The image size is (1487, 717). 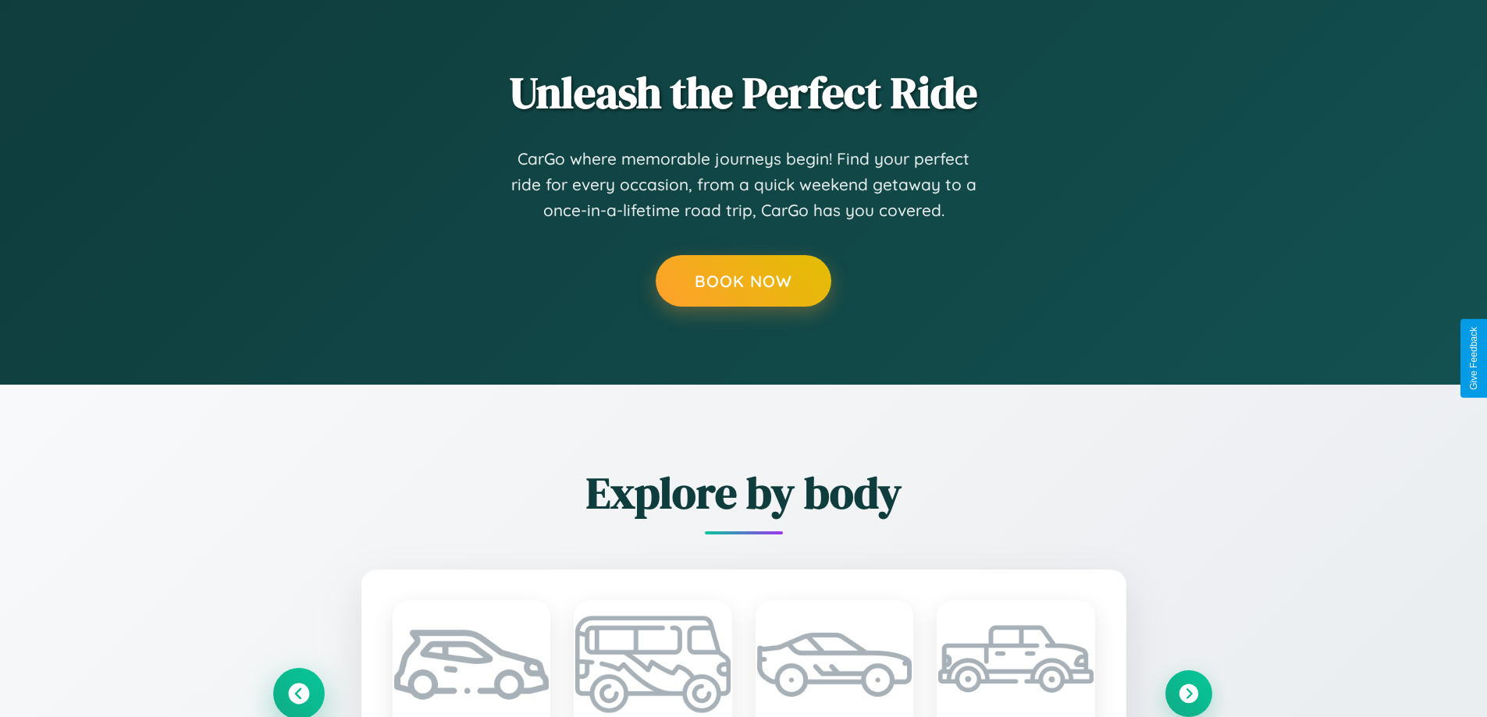 I want to click on div: Give Feedback, so click(x=1474, y=358).